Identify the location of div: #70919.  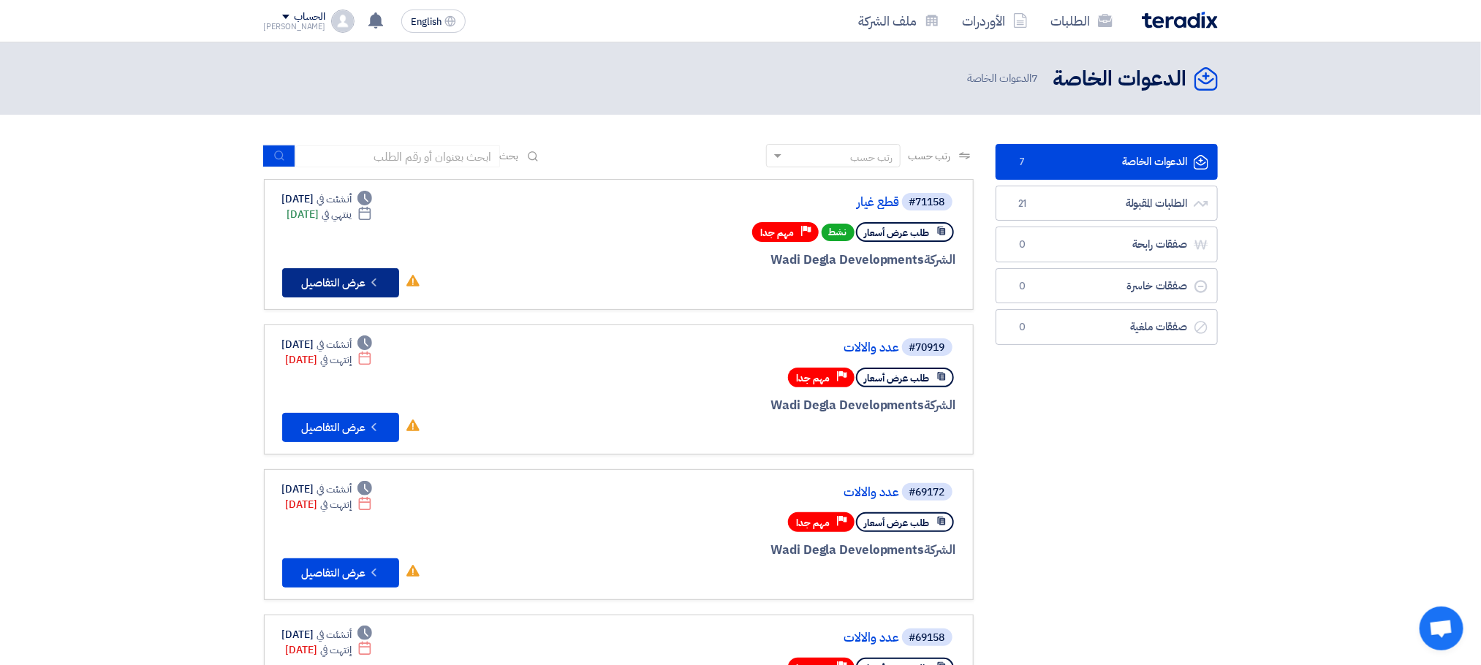
(927, 348).